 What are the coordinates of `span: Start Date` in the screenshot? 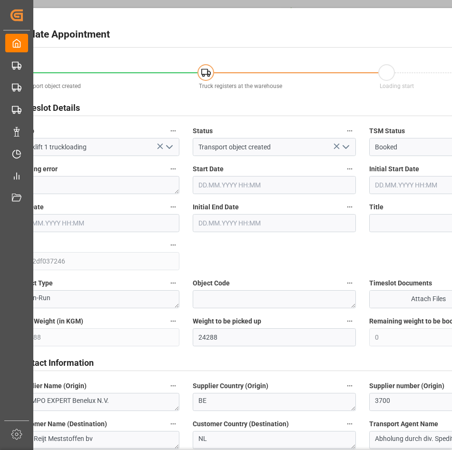 It's located at (208, 169).